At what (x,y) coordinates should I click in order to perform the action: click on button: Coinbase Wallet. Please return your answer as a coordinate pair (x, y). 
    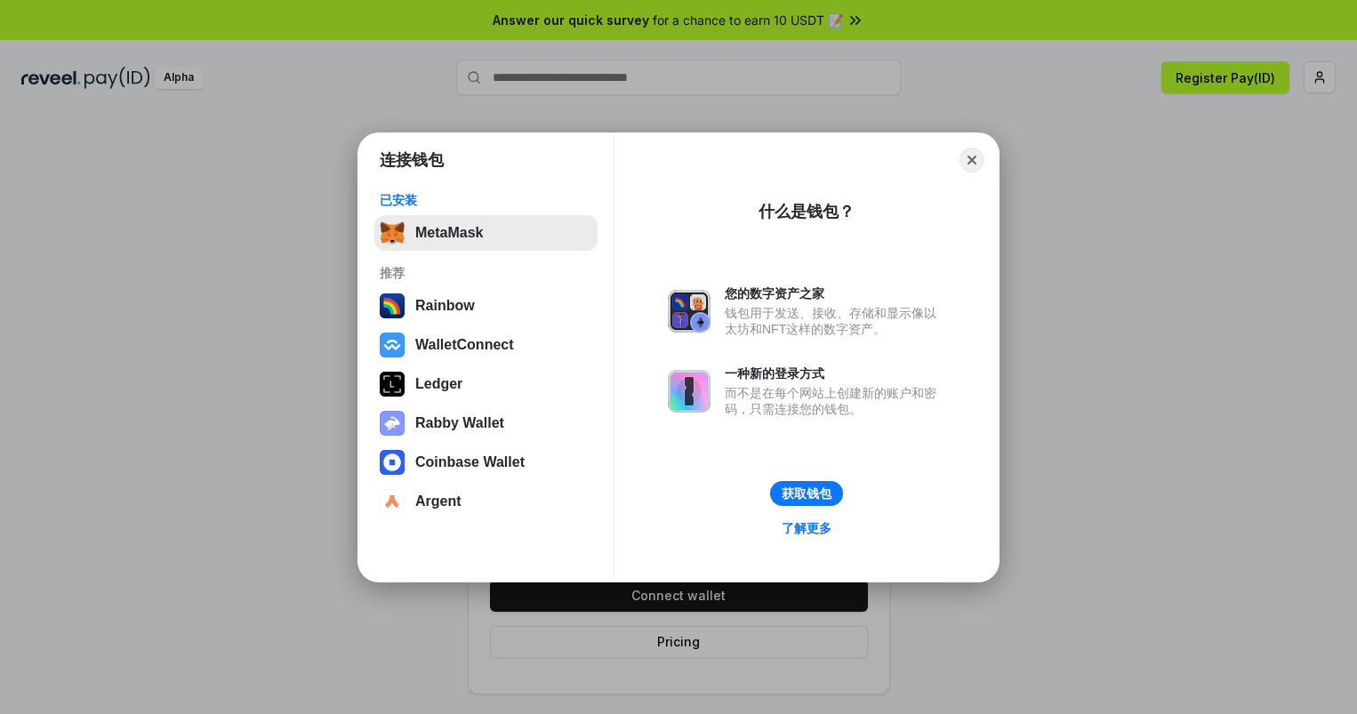
    Looking at the image, I should click on (485, 462).